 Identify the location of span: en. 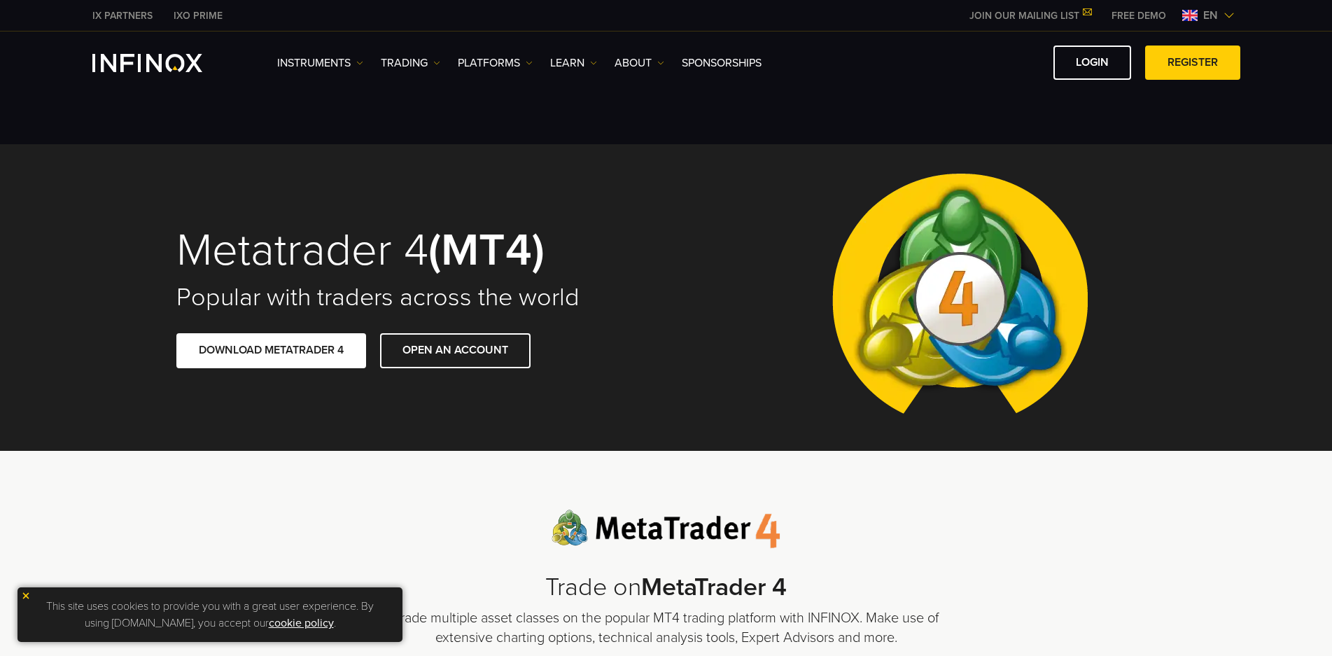
(1210, 15).